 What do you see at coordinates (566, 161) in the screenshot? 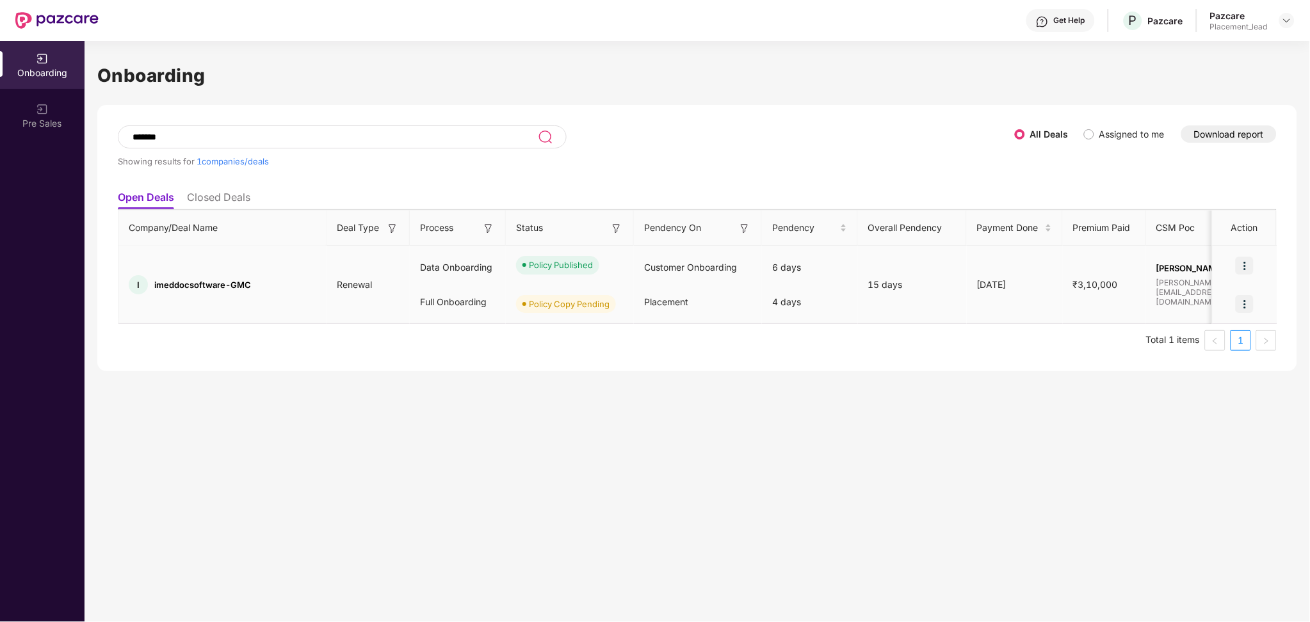
I see `div: Showing results for` at bounding box center [566, 161].